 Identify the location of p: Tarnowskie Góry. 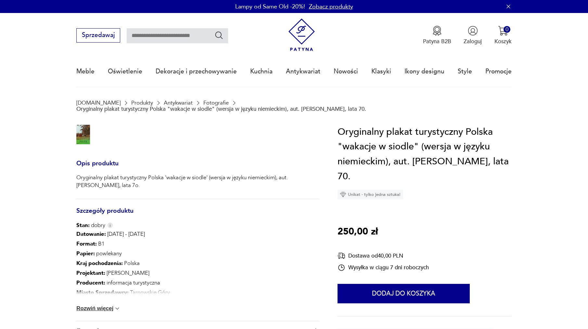
(123, 293).